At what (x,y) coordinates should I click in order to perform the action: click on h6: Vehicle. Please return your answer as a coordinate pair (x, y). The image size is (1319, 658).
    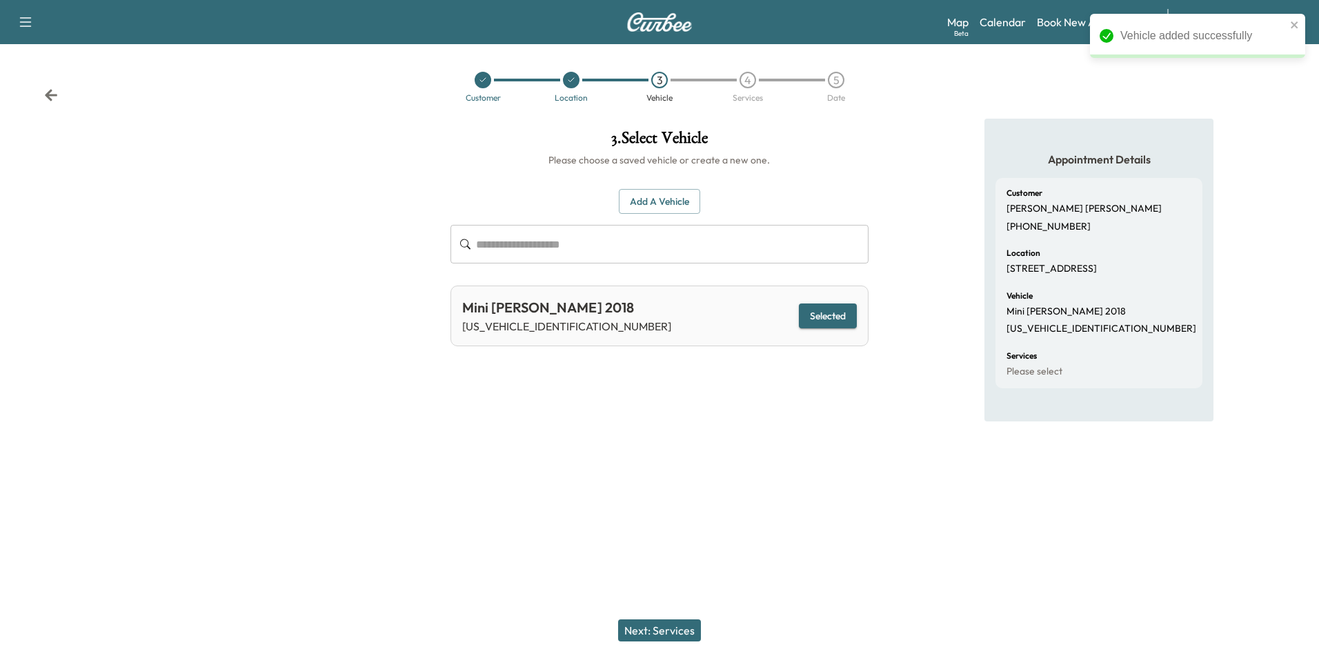
    Looking at the image, I should click on (1020, 296).